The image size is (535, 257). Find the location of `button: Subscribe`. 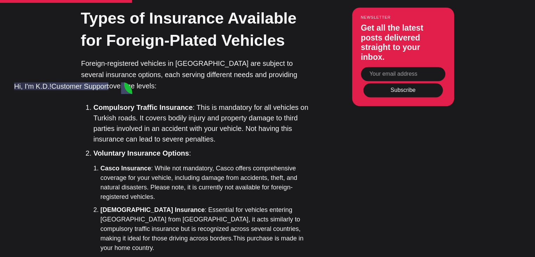

button: Subscribe is located at coordinates (403, 90).